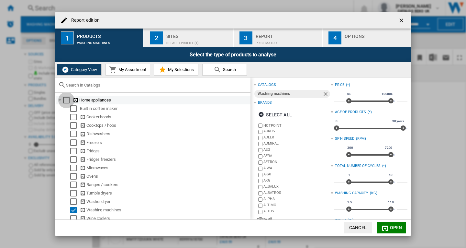 The image size is (466, 248). I want to click on div: ALTIMO, so click(297, 205).